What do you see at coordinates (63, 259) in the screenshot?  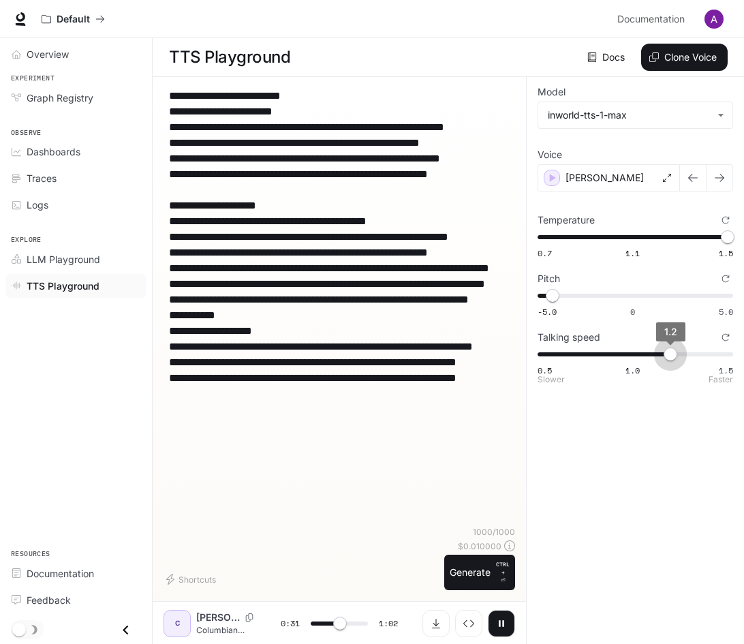 I see `span: LLM Playground` at bounding box center [63, 259].